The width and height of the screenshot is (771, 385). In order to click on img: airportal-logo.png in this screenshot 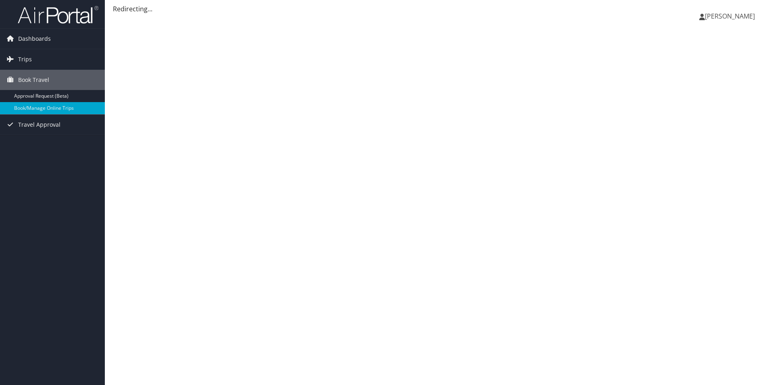, I will do `click(58, 15)`.